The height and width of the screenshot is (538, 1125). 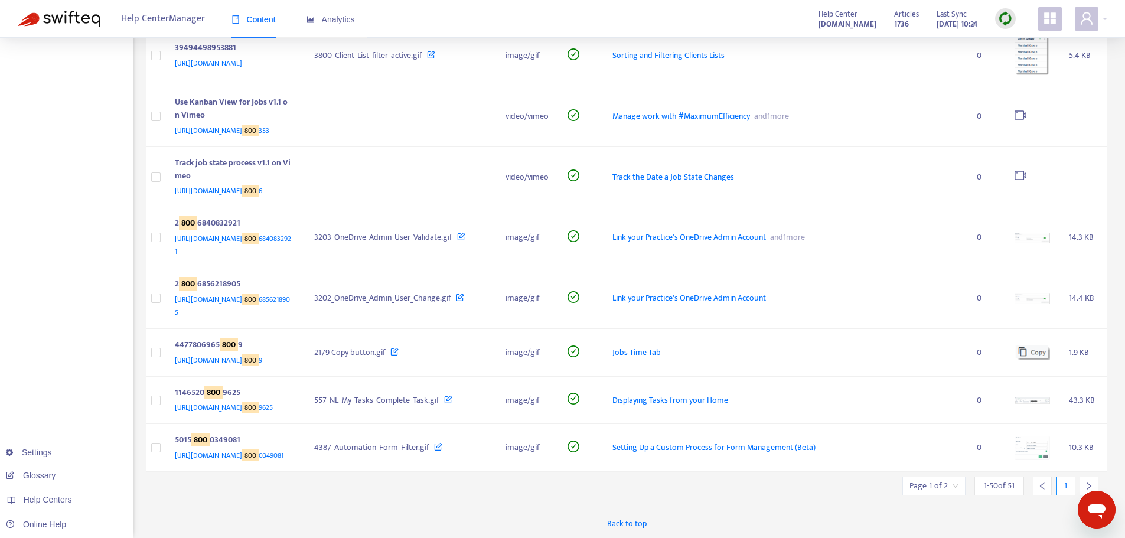 What do you see at coordinates (901, 24) in the screenshot?
I see `strong: 1736` at bounding box center [901, 24].